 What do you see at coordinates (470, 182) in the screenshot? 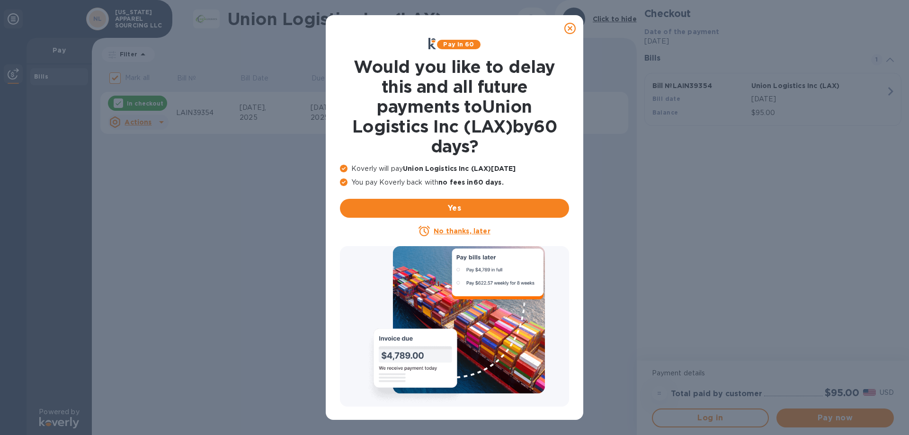
I see `b: no fees in 60 days .` at bounding box center [470, 182].